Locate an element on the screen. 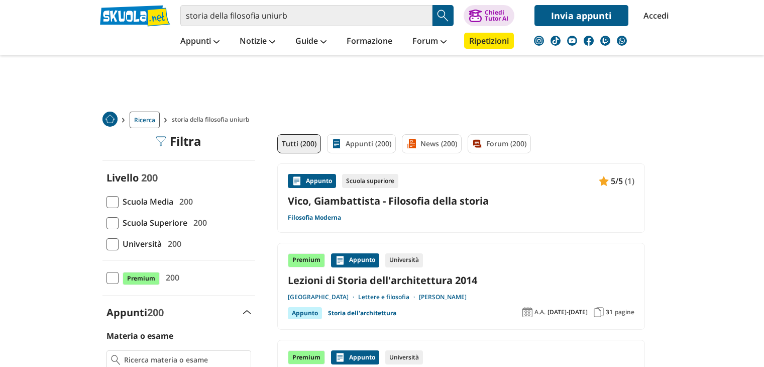  img: Anno accademico is located at coordinates (528, 312).